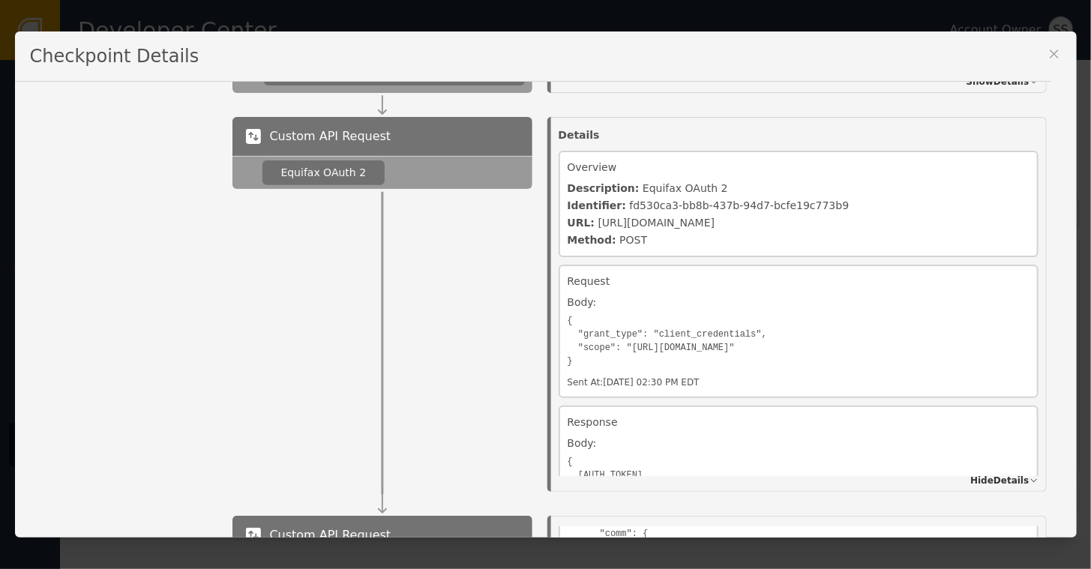 The width and height of the screenshot is (1091, 569). I want to click on span: Show Details, so click(998, 82).